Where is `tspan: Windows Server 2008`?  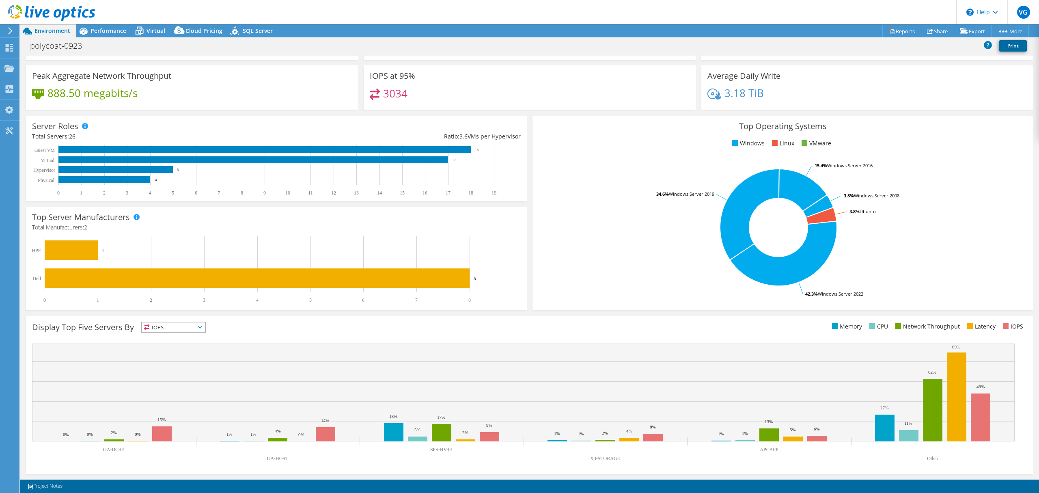
tspan: Windows Server 2008 is located at coordinates (877, 195).